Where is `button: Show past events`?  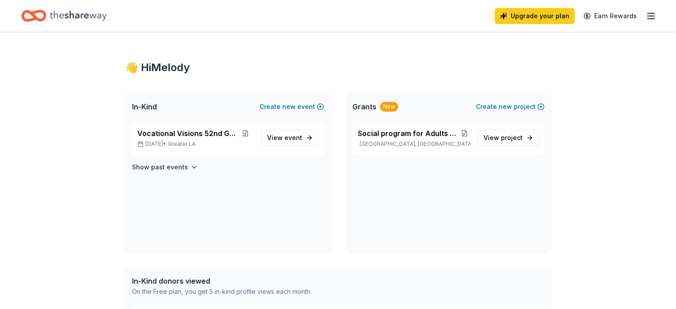
button: Show past events is located at coordinates (165, 167).